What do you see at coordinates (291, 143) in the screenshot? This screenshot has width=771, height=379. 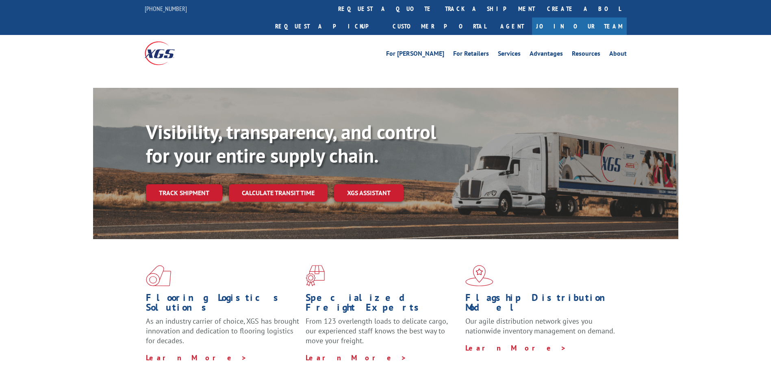 I see `b: Visibility, transparency, and control for your entire supply chain.` at bounding box center [291, 143].